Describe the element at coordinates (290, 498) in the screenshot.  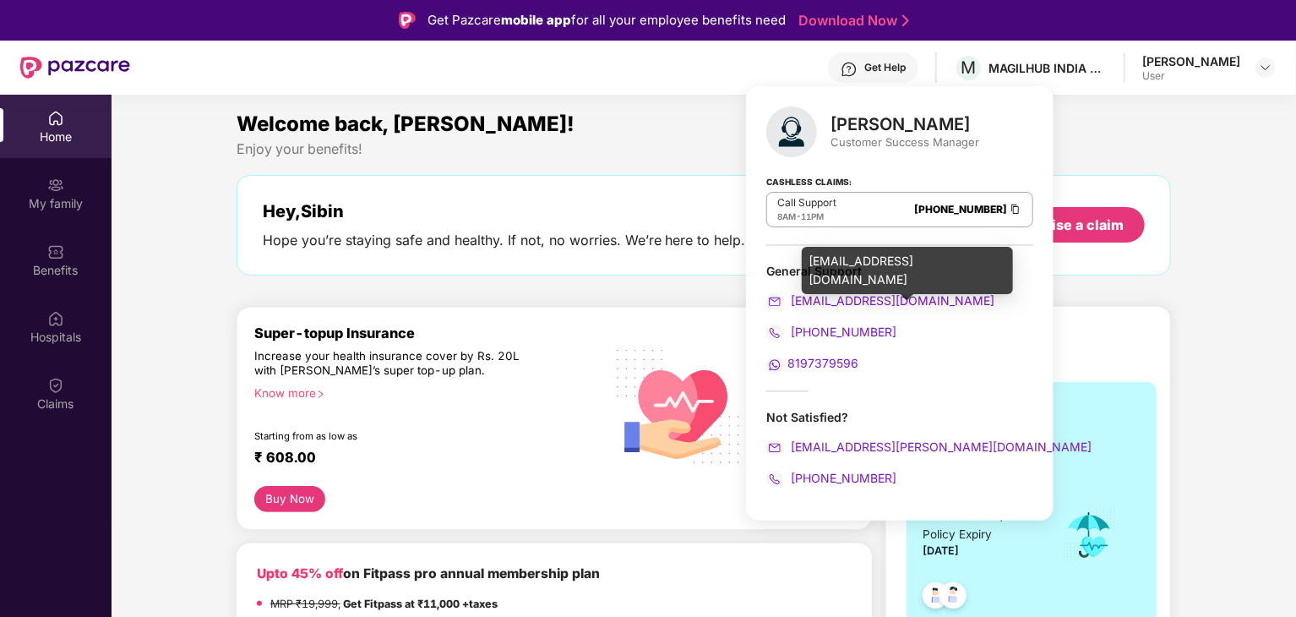
I see `button: Buy Now` at that location.